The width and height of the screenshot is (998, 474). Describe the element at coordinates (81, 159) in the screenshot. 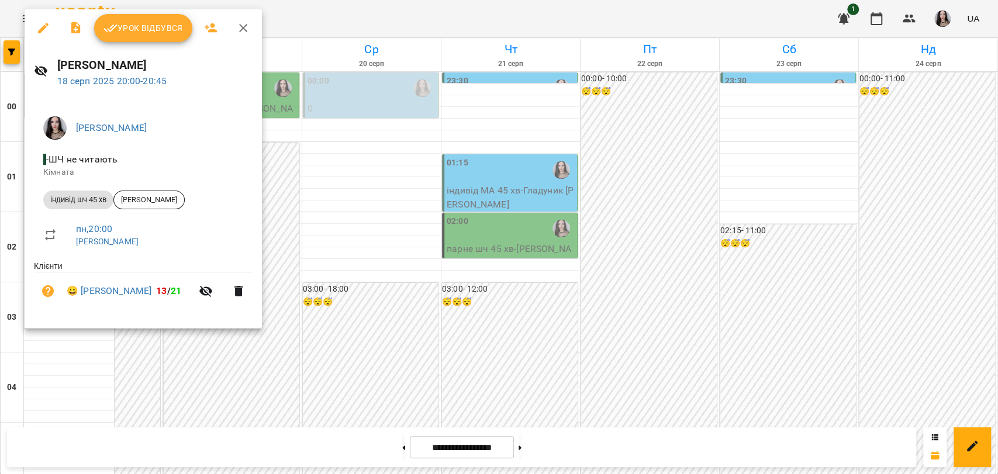

I see `span: - ШЧ не читають` at that location.